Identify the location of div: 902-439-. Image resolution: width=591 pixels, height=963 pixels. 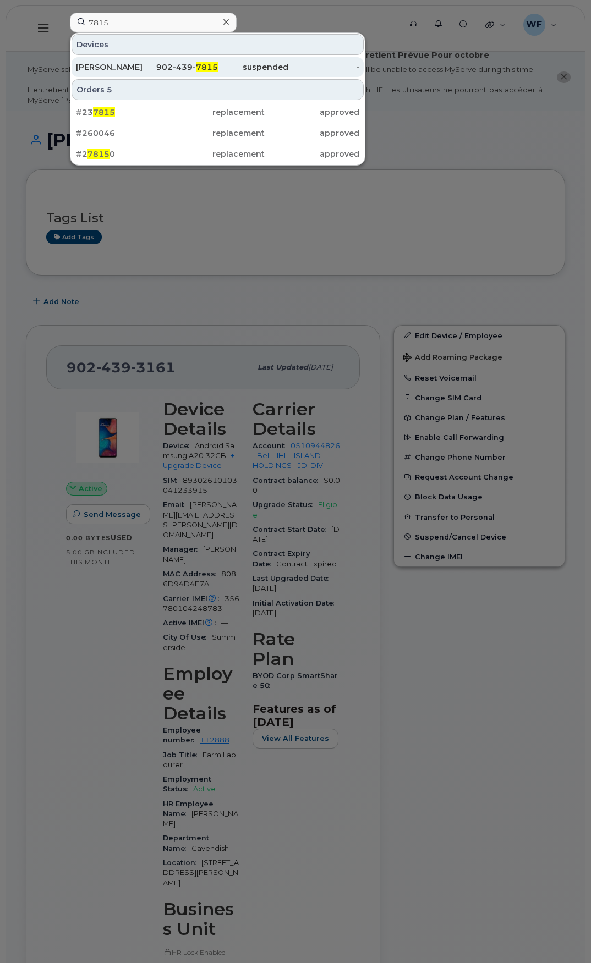
(182, 67).